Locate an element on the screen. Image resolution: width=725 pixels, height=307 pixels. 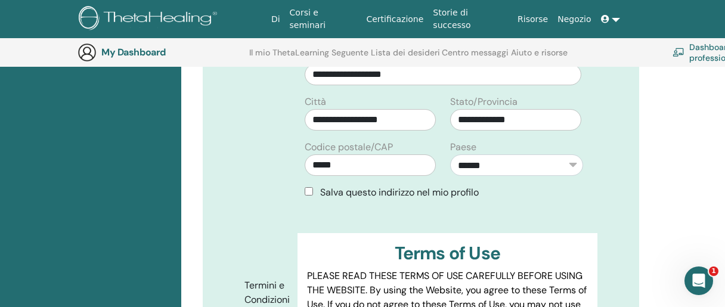
h3: Terms of Use is located at coordinates (447, 253).